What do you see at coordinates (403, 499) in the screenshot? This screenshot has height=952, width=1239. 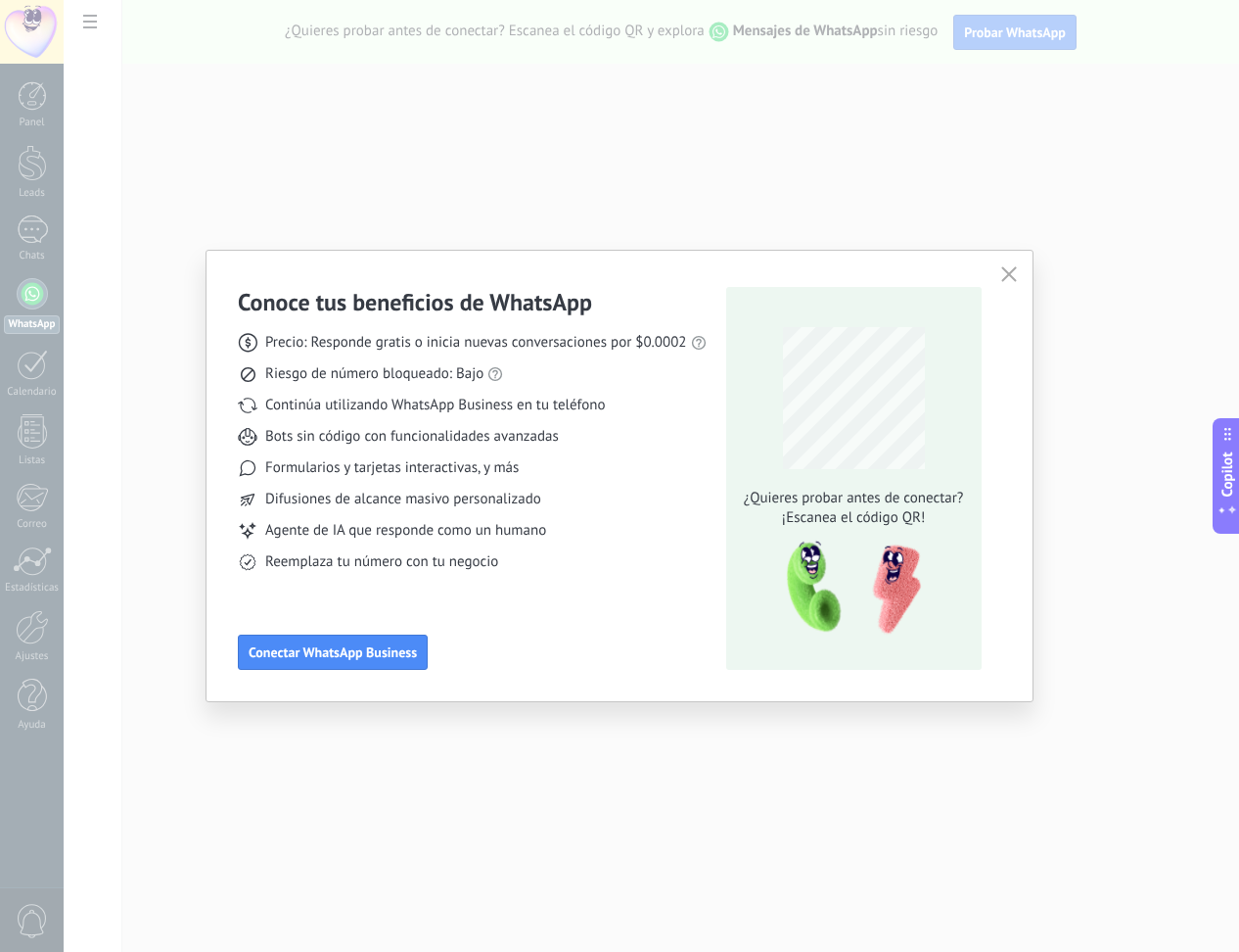 I see `span: Difusiones de alcance masivo personalizado` at bounding box center [403, 499].